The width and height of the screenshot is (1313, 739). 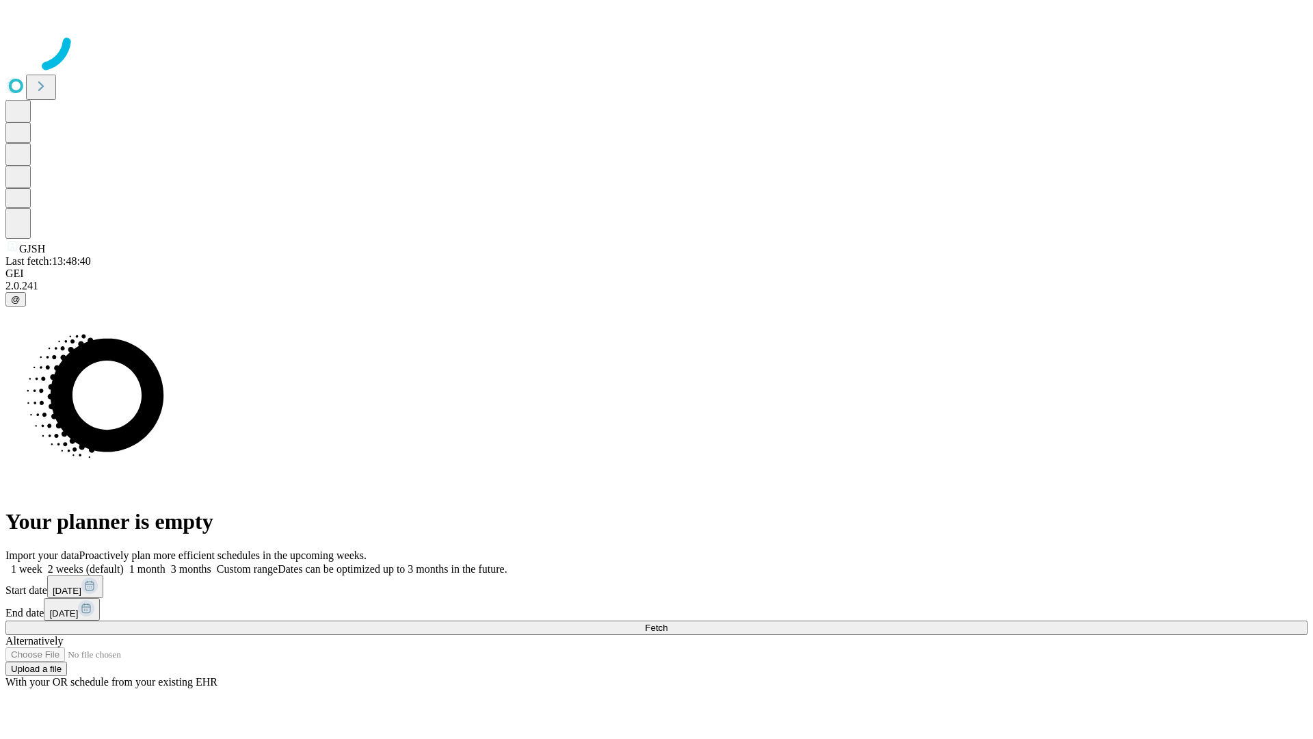 I want to click on span: Import your data, so click(x=42, y=555).